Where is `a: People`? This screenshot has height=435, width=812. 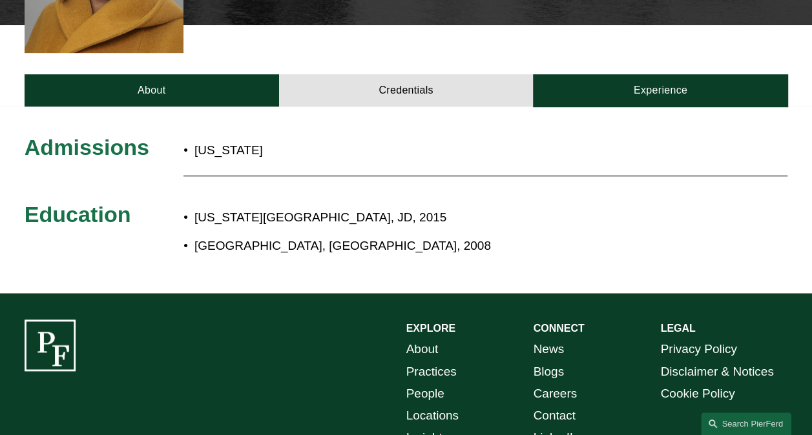
a: People is located at coordinates (425, 394).